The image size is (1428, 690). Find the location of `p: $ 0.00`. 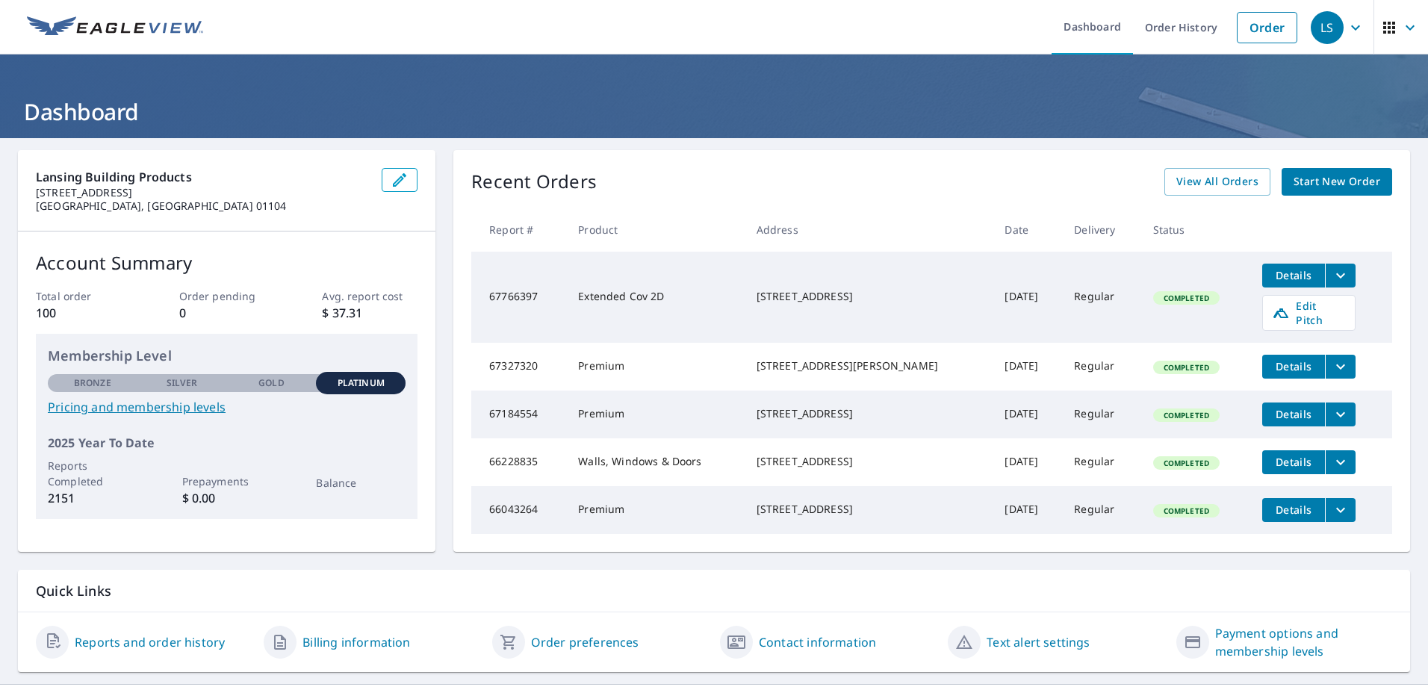

p: $ 0.00 is located at coordinates (227, 498).